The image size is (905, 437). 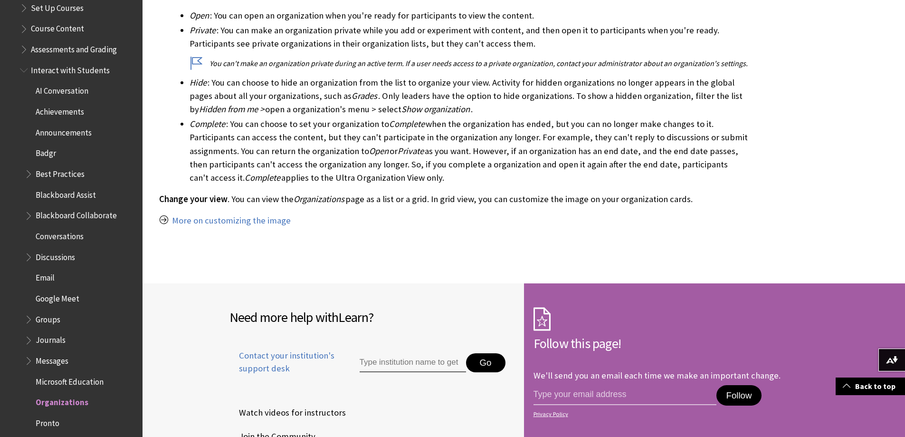 What do you see at coordinates (413, 363) in the screenshot?
I see `input: Type institution name to get support` at bounding box center [413, 363].